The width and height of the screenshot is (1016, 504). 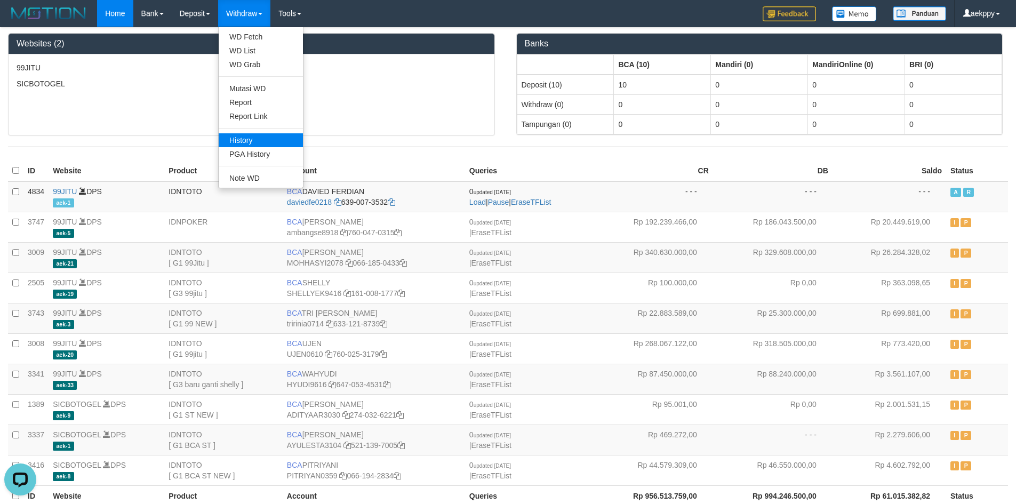 What do you see at coordinates (224, 318) in the screenshot?
I see `td: IDNTOTO [ G1 99 NEW ]` at bounding box center [224, 318].